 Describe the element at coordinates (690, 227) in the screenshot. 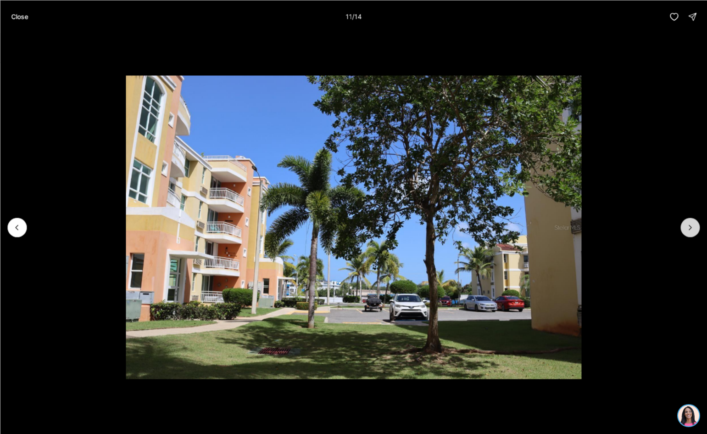

I see `button: Next slide` at that location.